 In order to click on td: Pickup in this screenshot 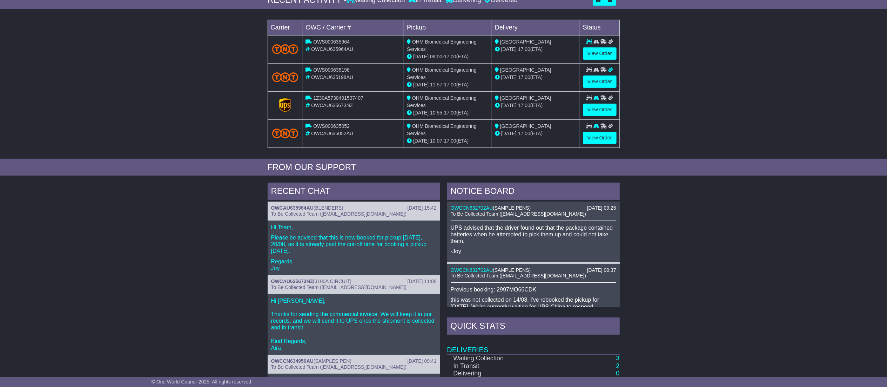, I will do `click(448, 27)`.